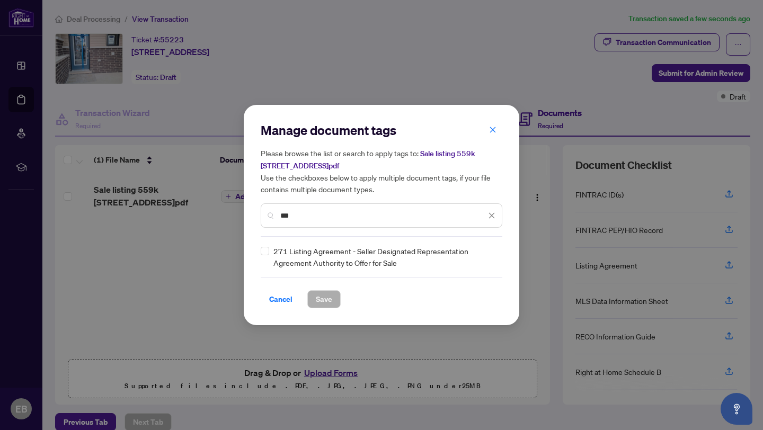  Describe the element at coordinates (324, 299) in the screenshot. I see `button: Save` at that location.